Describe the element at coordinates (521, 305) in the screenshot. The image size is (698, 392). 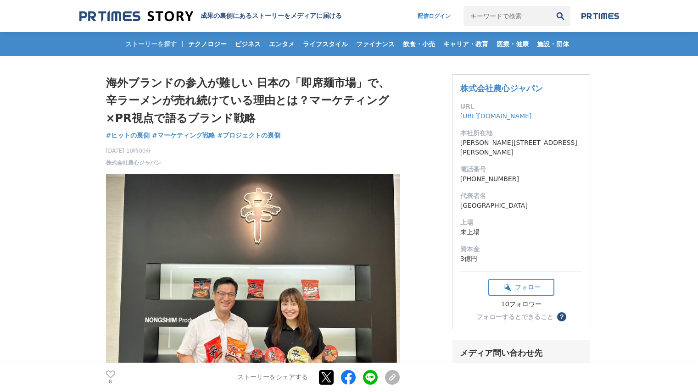
I see `div: 10フォロワー` at that location.